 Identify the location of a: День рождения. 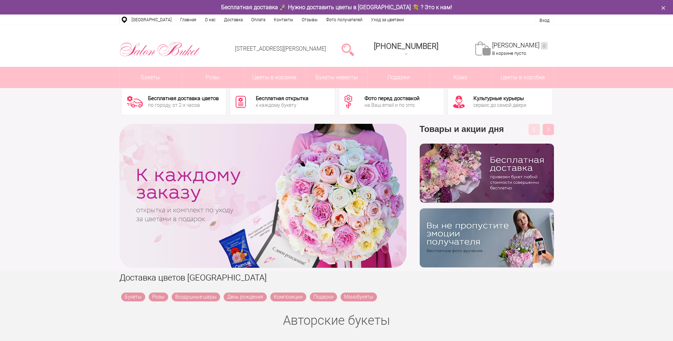
(245, 296).